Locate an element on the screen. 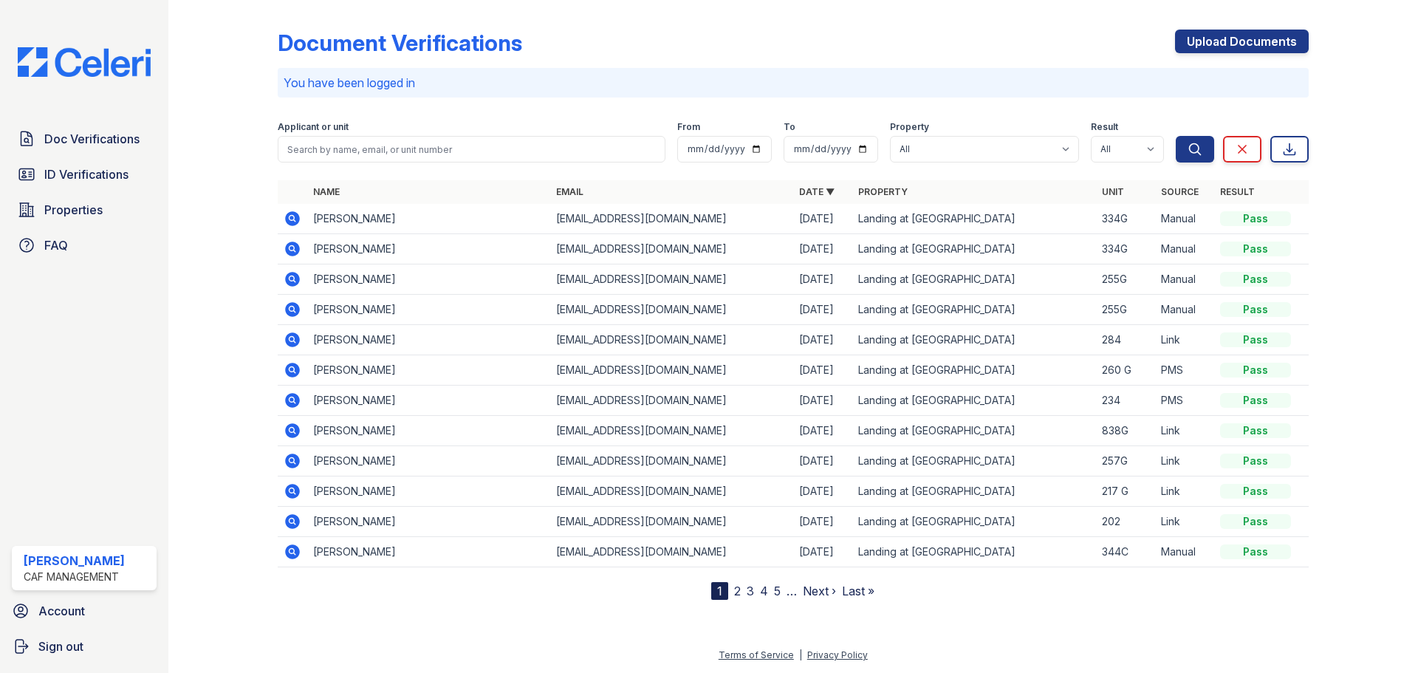  a: Name is located at coordinates (326, 191).